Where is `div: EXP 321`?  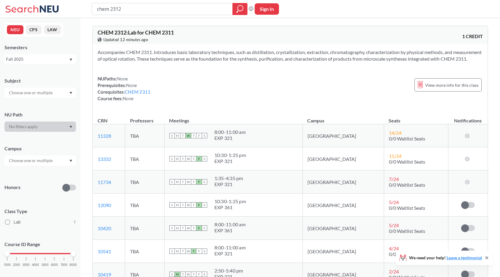 div: EXP 321 is located at coordinates (230, 161).